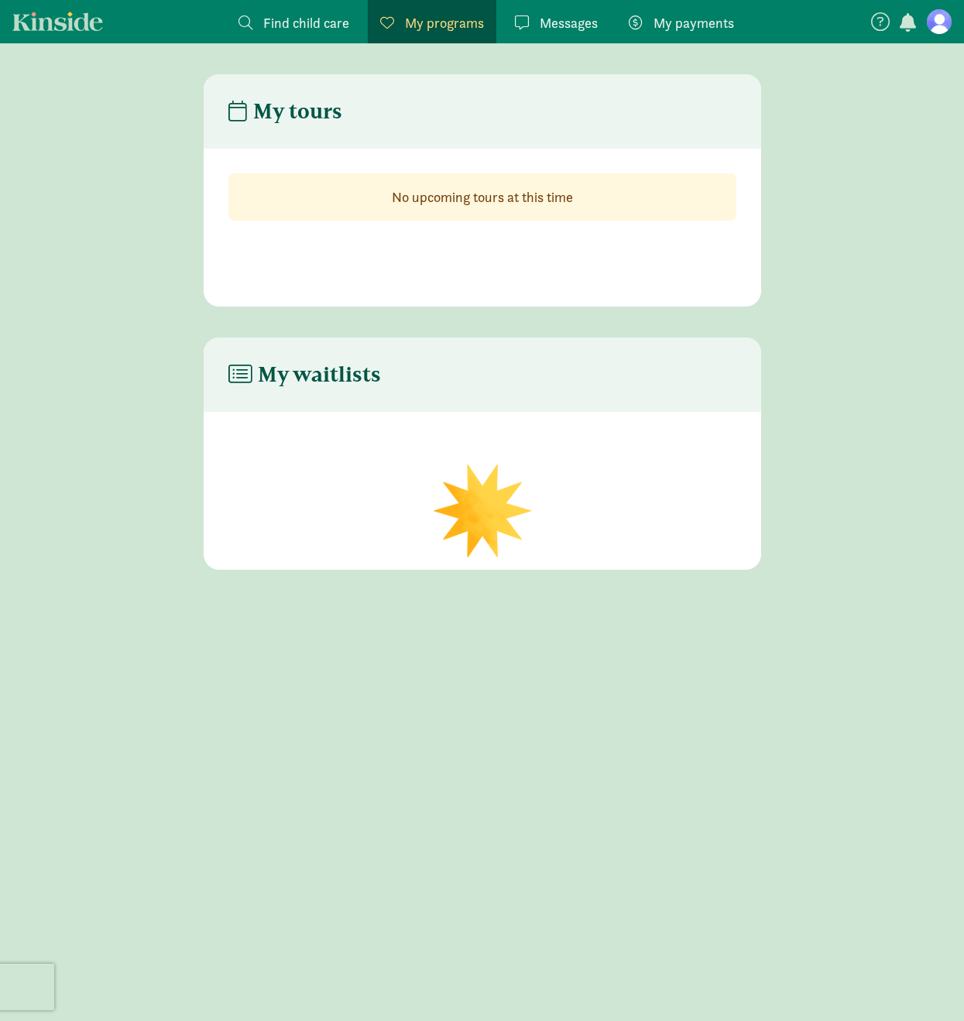  I want to click on h4: My tours, so click(285, 112).